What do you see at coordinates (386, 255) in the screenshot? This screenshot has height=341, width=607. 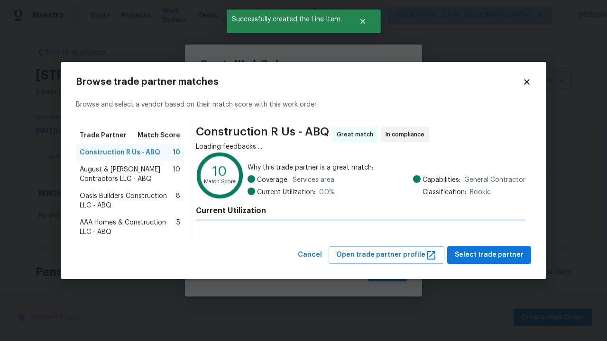 I see `button: Open trade partner profile` at bounding box center [386, 255].